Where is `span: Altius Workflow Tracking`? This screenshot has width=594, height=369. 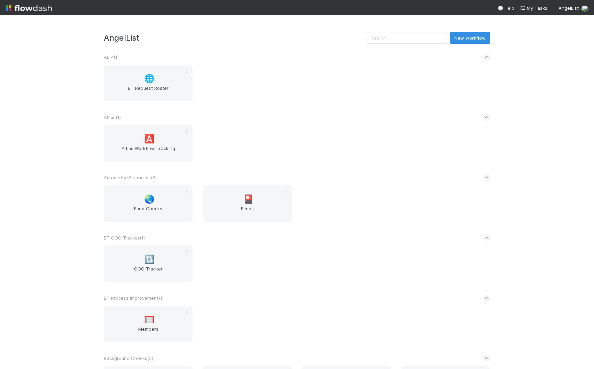
span: Altius Workflow Tracking is located at coordinates (148, 152).